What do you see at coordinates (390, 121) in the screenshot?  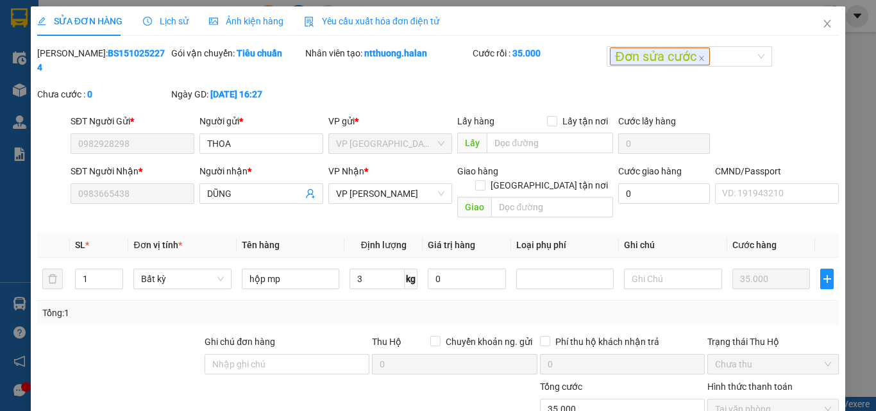 I see `div: VP gửi` at bounding box center [390, 121].